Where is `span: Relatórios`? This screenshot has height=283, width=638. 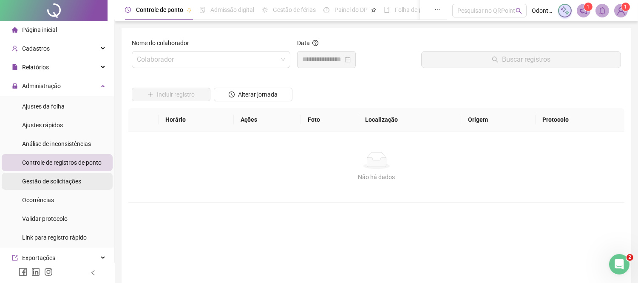 span: Relatórios is located at coordinates (35, 67).